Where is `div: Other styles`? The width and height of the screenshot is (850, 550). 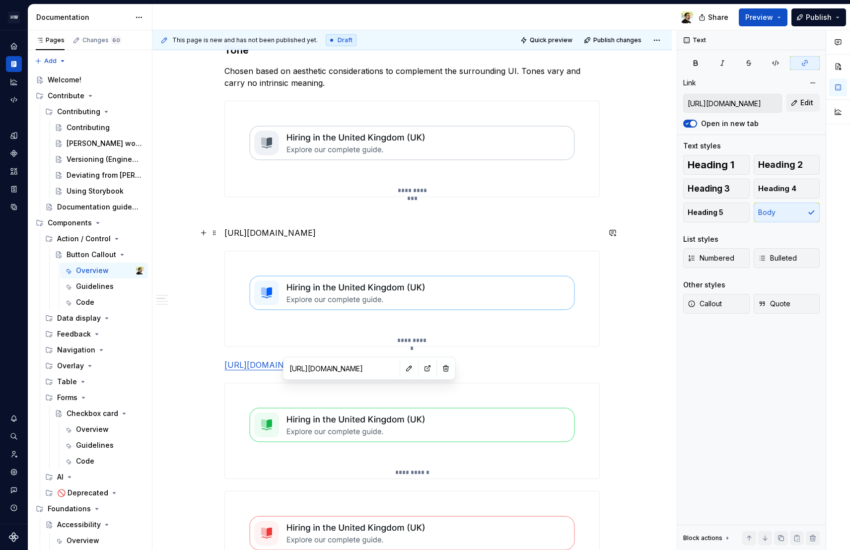 div: Other styles is located at coordinates (704, 285).